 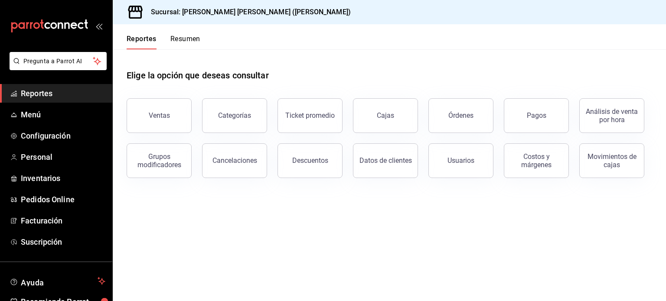 I want to click on button: Órdenes, so click(x=461, y=116).